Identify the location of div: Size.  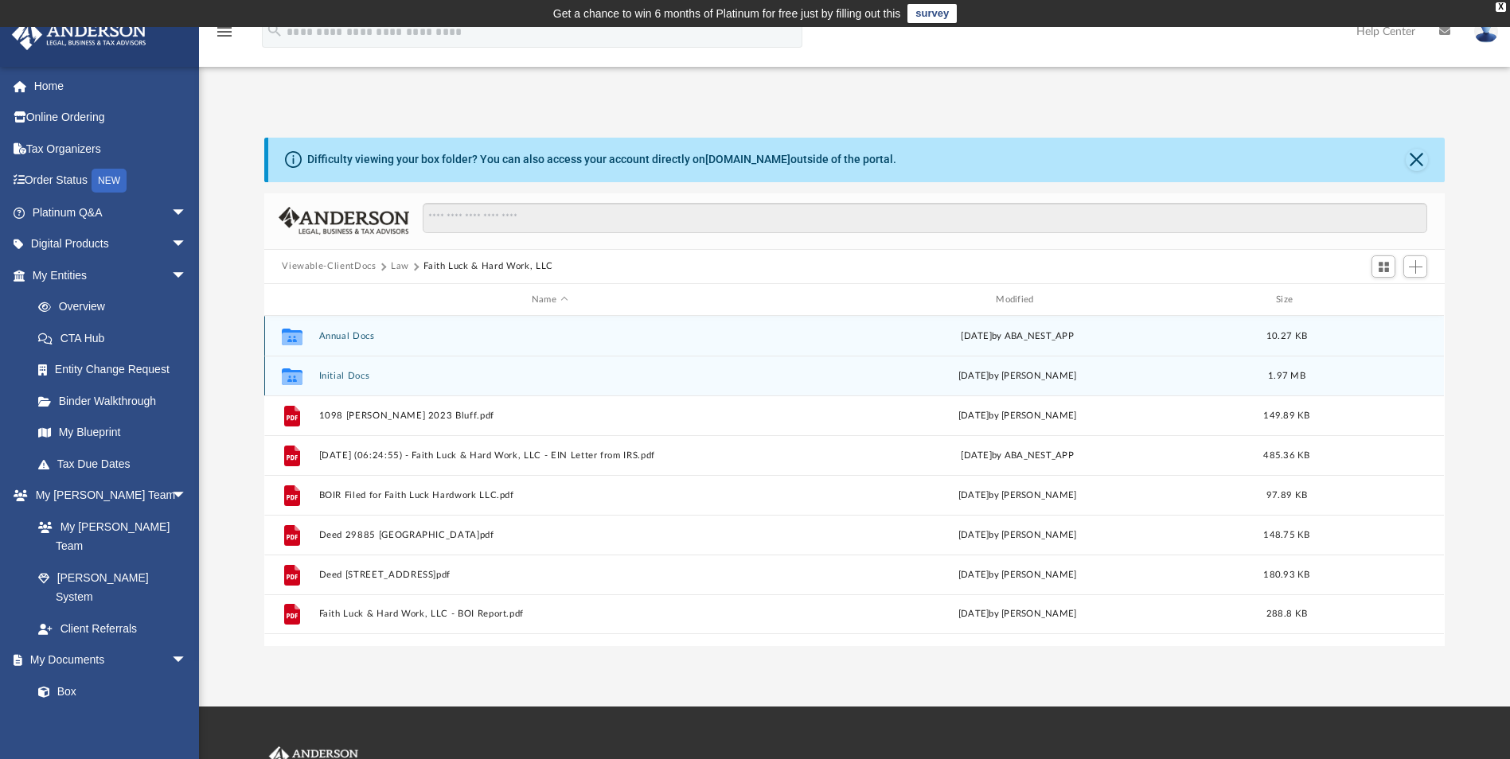
(1287, 300).